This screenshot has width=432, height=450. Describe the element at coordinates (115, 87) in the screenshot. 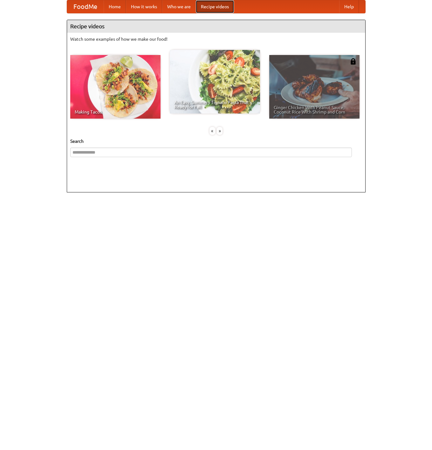

I see `a: Making Tacos` at that location.